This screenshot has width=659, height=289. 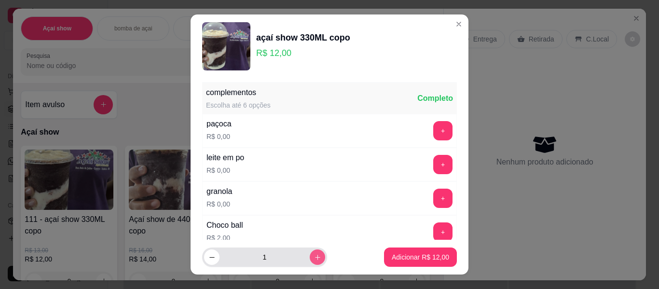 I want to click on div: leite em po, so click(x=225, y=158).